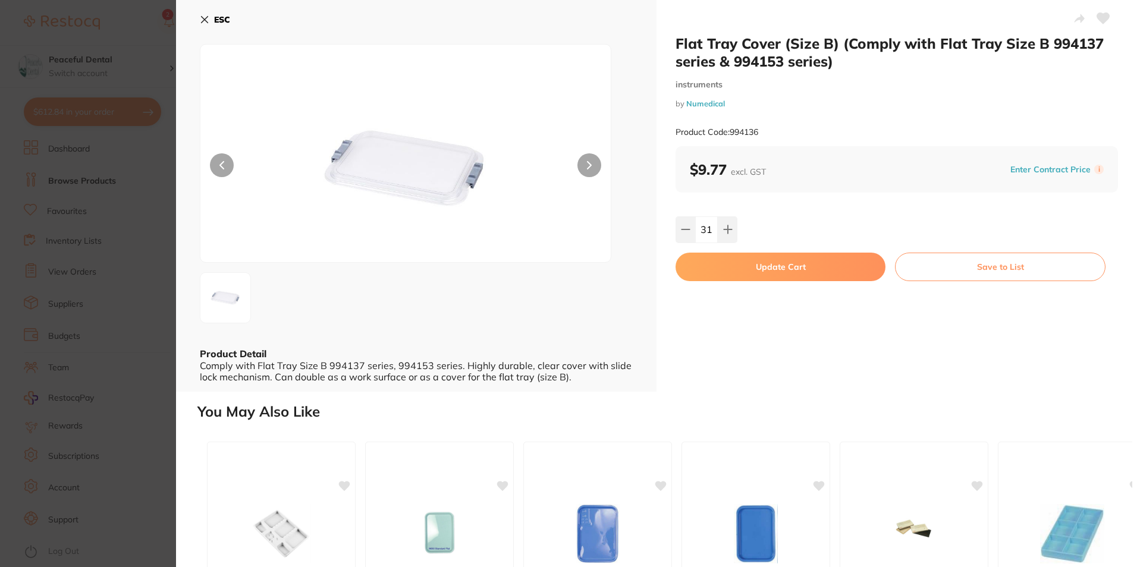 The width and height of the screenshot is (1137, 567). Describe the element at coordinates (756, 534) in the screenshot. I see `img: Tray - Mini Tray N652` at that location.